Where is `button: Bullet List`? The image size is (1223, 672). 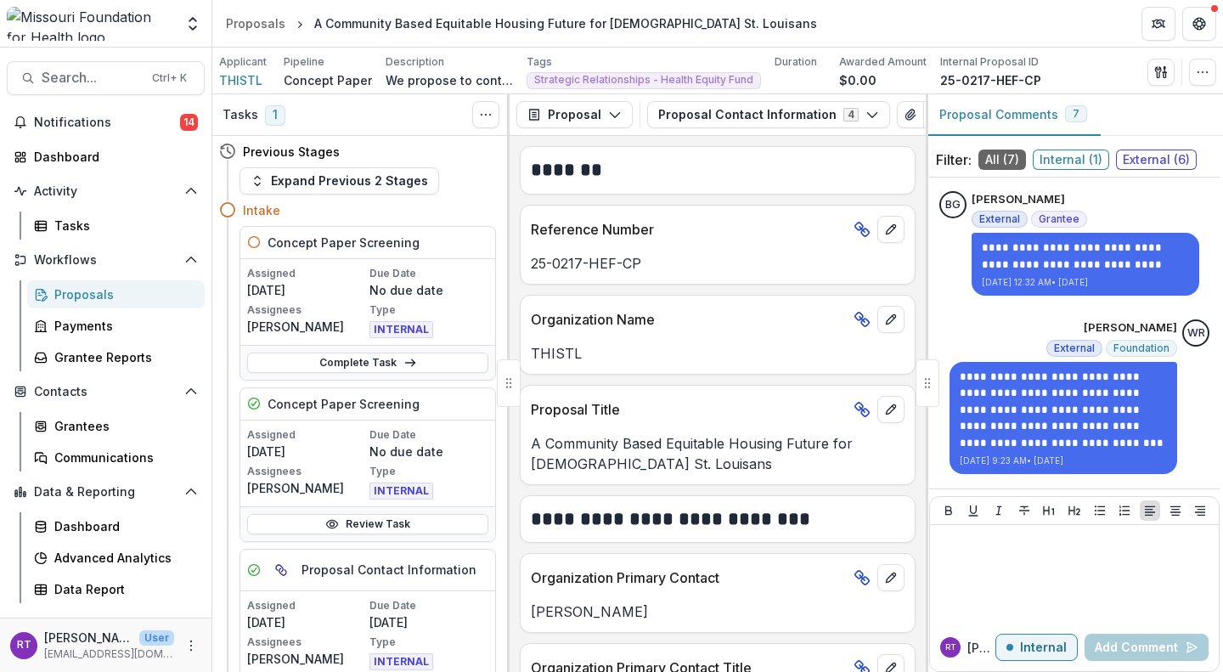
button: Bullet List is located at coordinates (1100, 510).